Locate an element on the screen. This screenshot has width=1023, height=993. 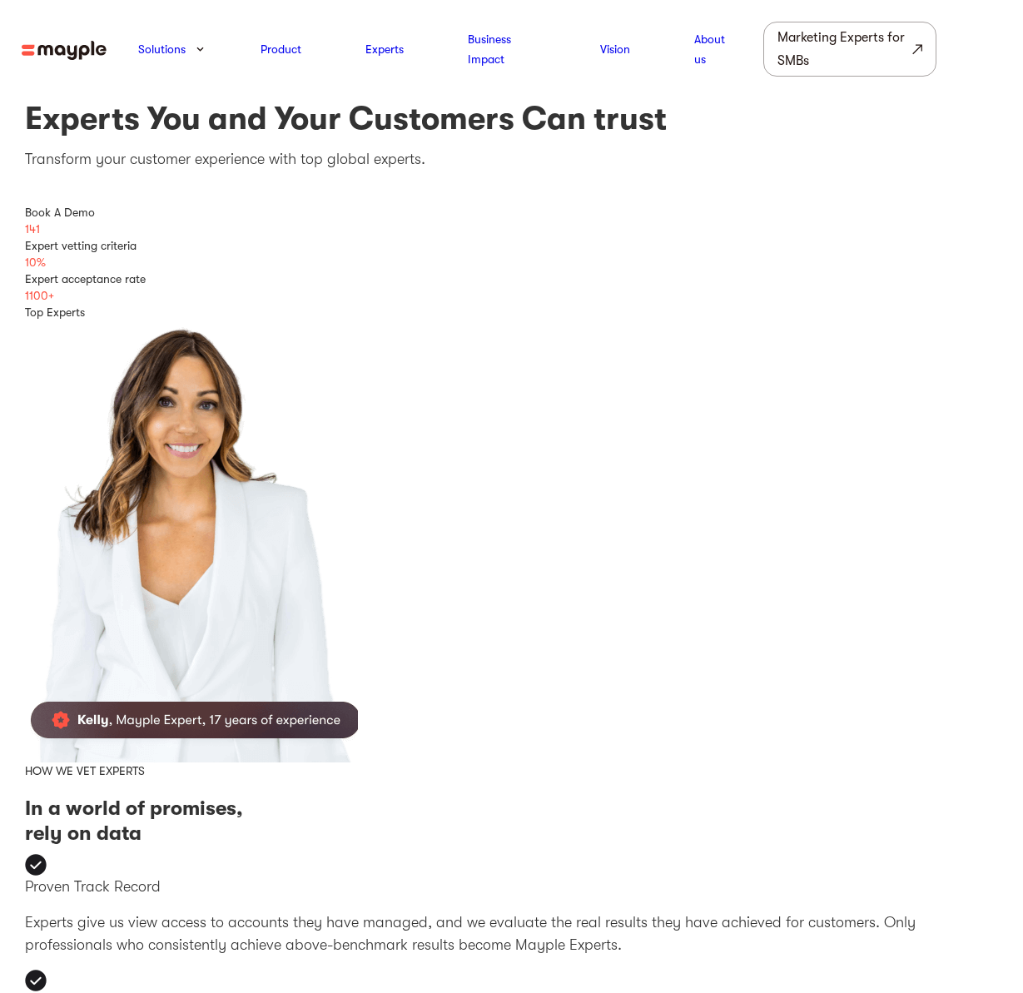
div: Expert vetting criteria is located at coordinates (512, 246).